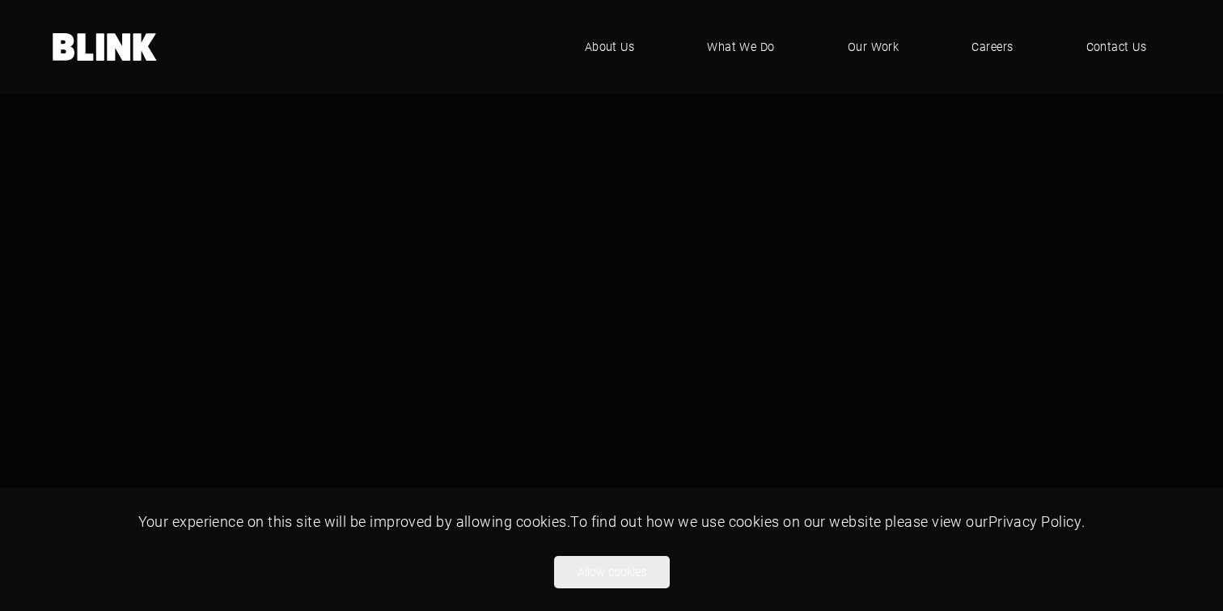 The image size is (1223, 611). I want to click on a: What We Do, so click(741, 47).